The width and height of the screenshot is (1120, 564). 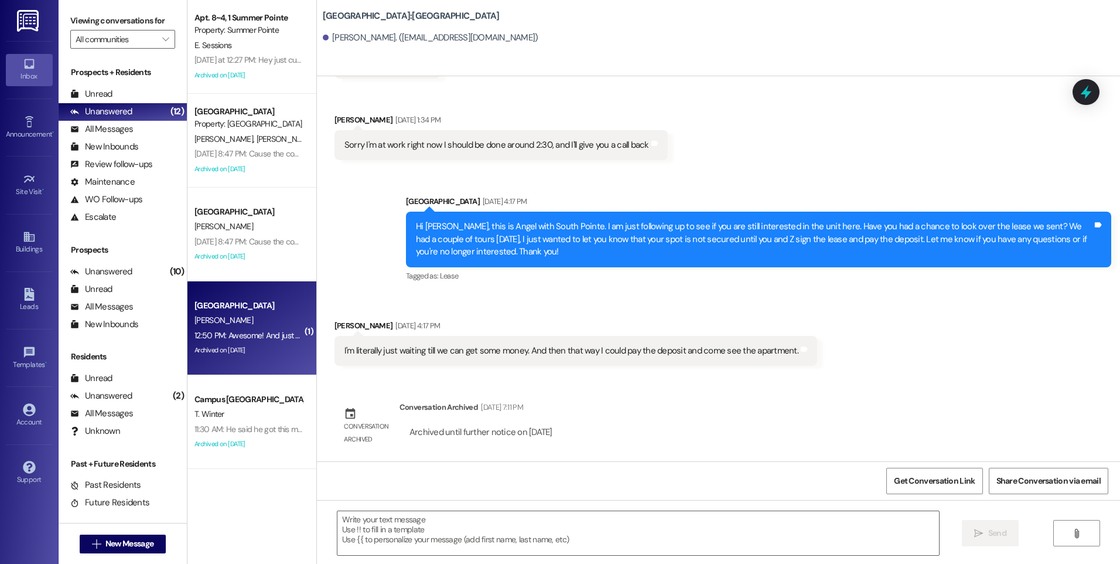 What do you see at coordinates (93, 217) in the screenshot?
I see `div: Escalate` at bounding box center [93, 217].